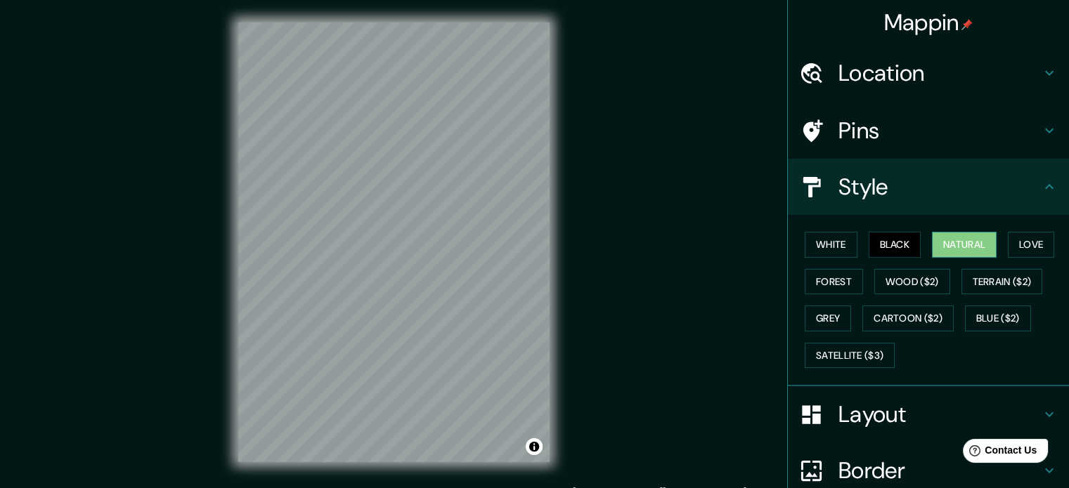  Describe the element at coordinates (908, 318) in the screenshot. I see `button: Cartoon ($2)` at that location.